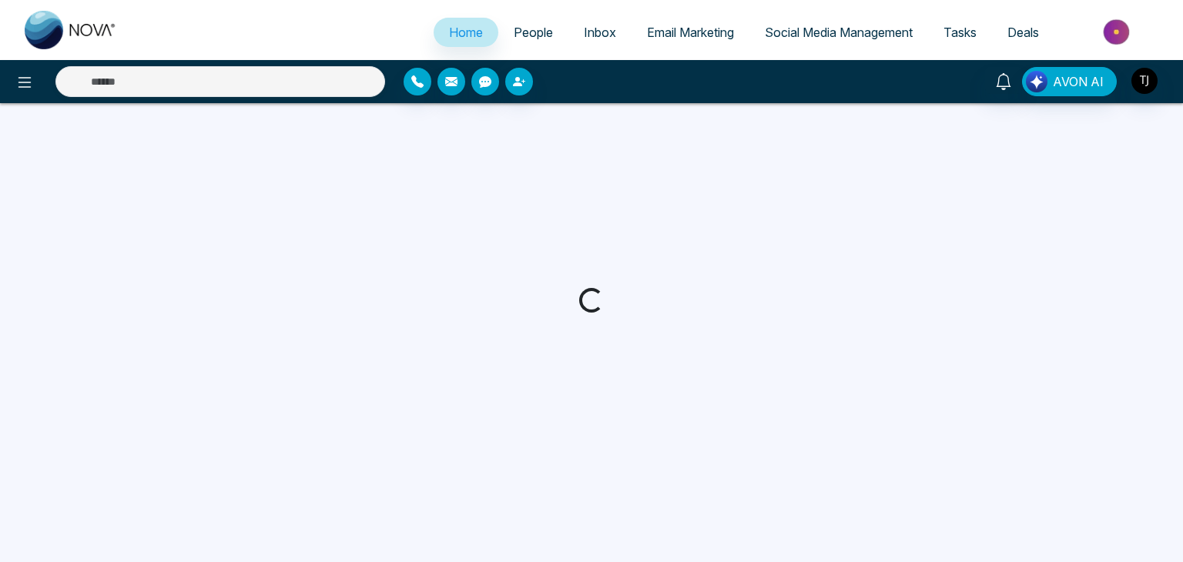 The image size is (1183, 562). What do you see at coordinates (838, 32) in the screenshot?
I see `a: Social Media Management` at bounding box center [838, 32].